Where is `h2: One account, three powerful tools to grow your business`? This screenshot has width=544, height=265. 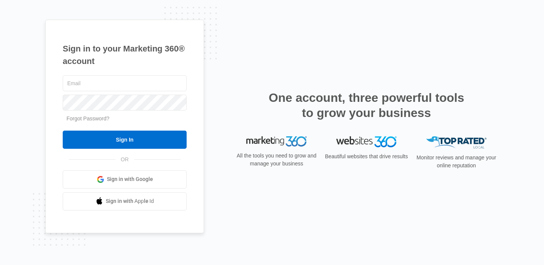
h2: One account, three powerful tools to grow your business is located at coordinates (367, 105).